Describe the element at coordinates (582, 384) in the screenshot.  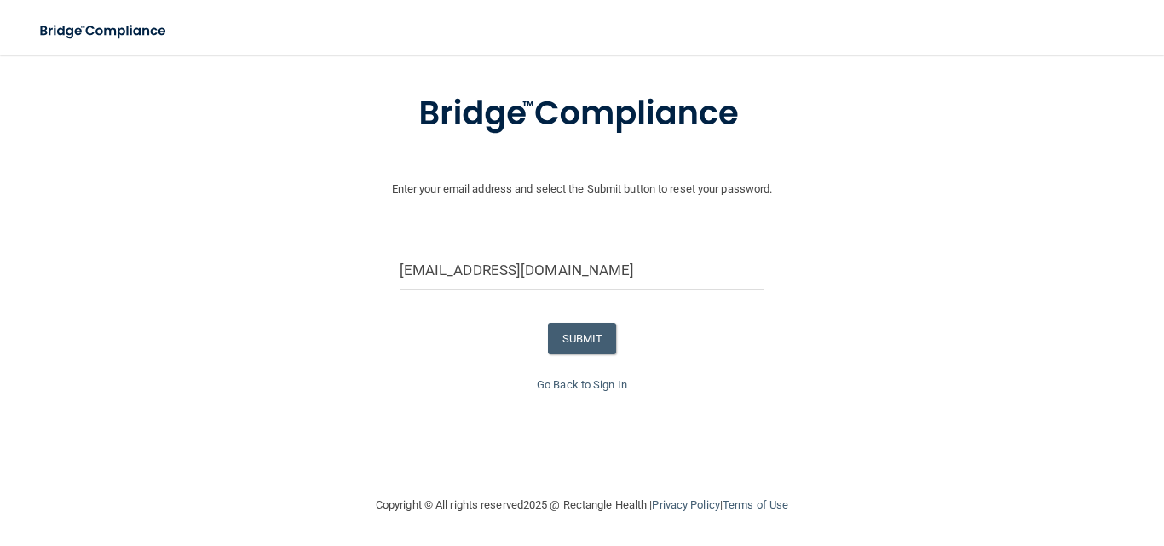
I see `a: Go Back to Sign In` at that location.